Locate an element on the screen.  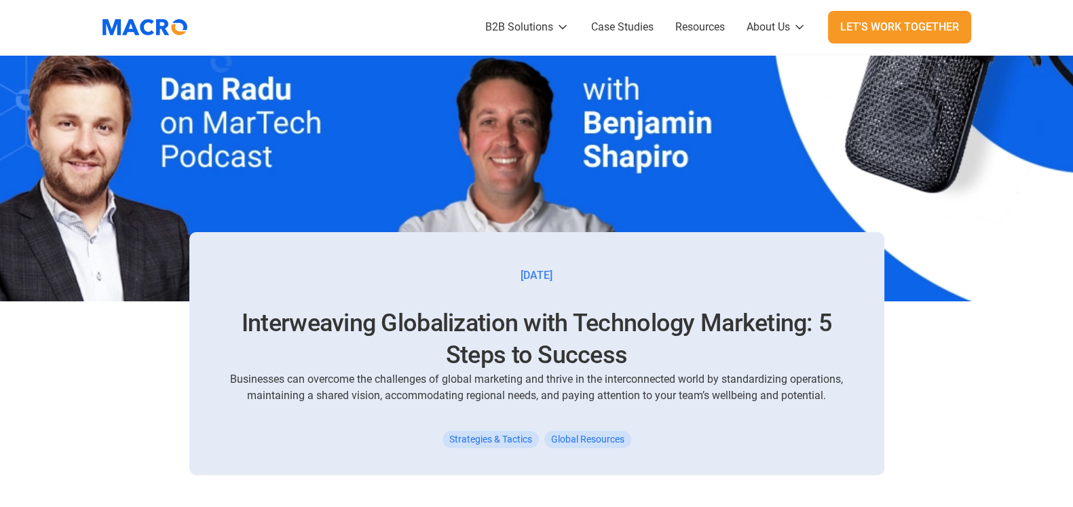
div: About Us is located at coordinates (768, 27).